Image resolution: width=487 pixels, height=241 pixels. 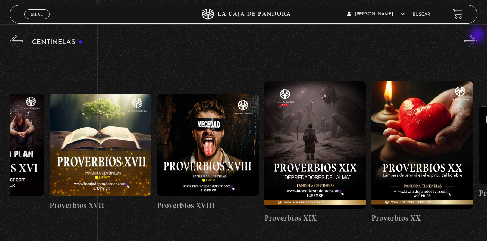 What do you see at coordinates (422, 15) in the screenshot?
I see `a: Buscar` at bounding box center [422, 15].